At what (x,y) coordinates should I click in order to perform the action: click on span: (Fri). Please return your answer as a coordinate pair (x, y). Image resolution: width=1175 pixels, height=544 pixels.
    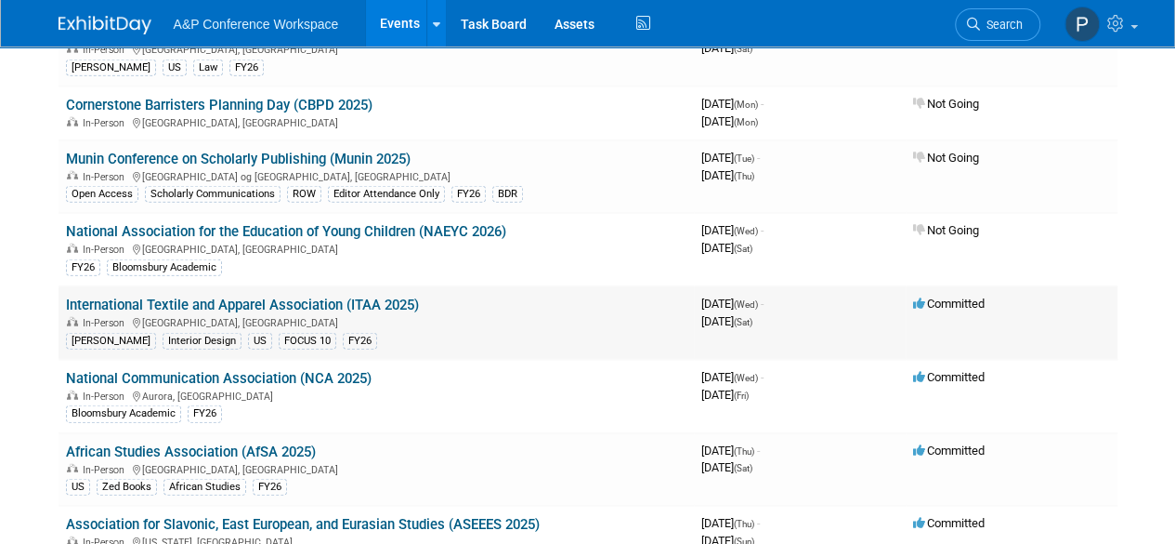
    Looking at the image, I should click on (741, 395).